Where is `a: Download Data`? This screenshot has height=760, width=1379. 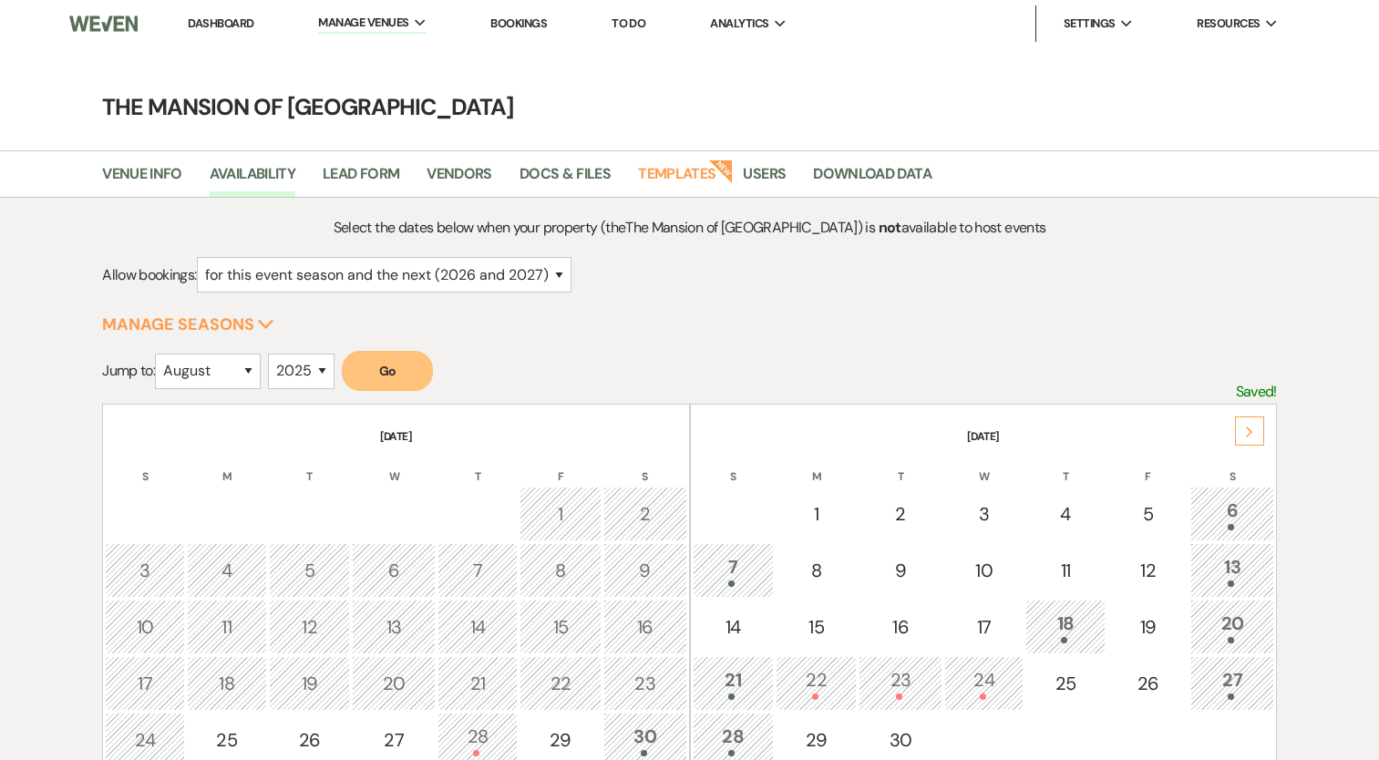
a: Download Data is located at coordinates (872, 180).